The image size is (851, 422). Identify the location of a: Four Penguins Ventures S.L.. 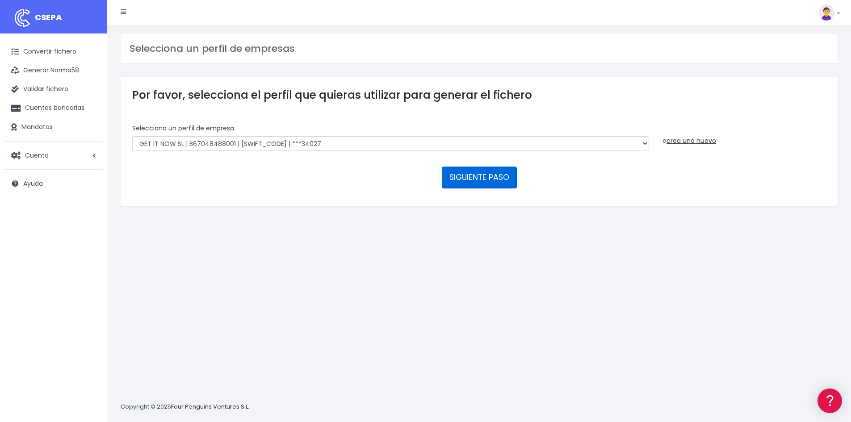
(210, 406).